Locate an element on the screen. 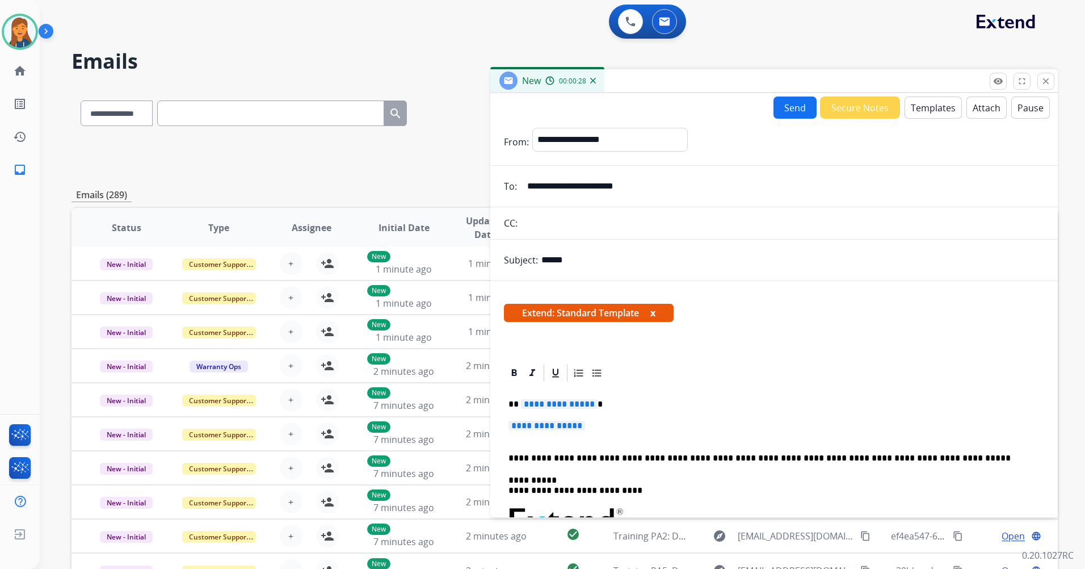 This screenshot has width=1085, height=569. span: New is located at coordinates (531, 81).